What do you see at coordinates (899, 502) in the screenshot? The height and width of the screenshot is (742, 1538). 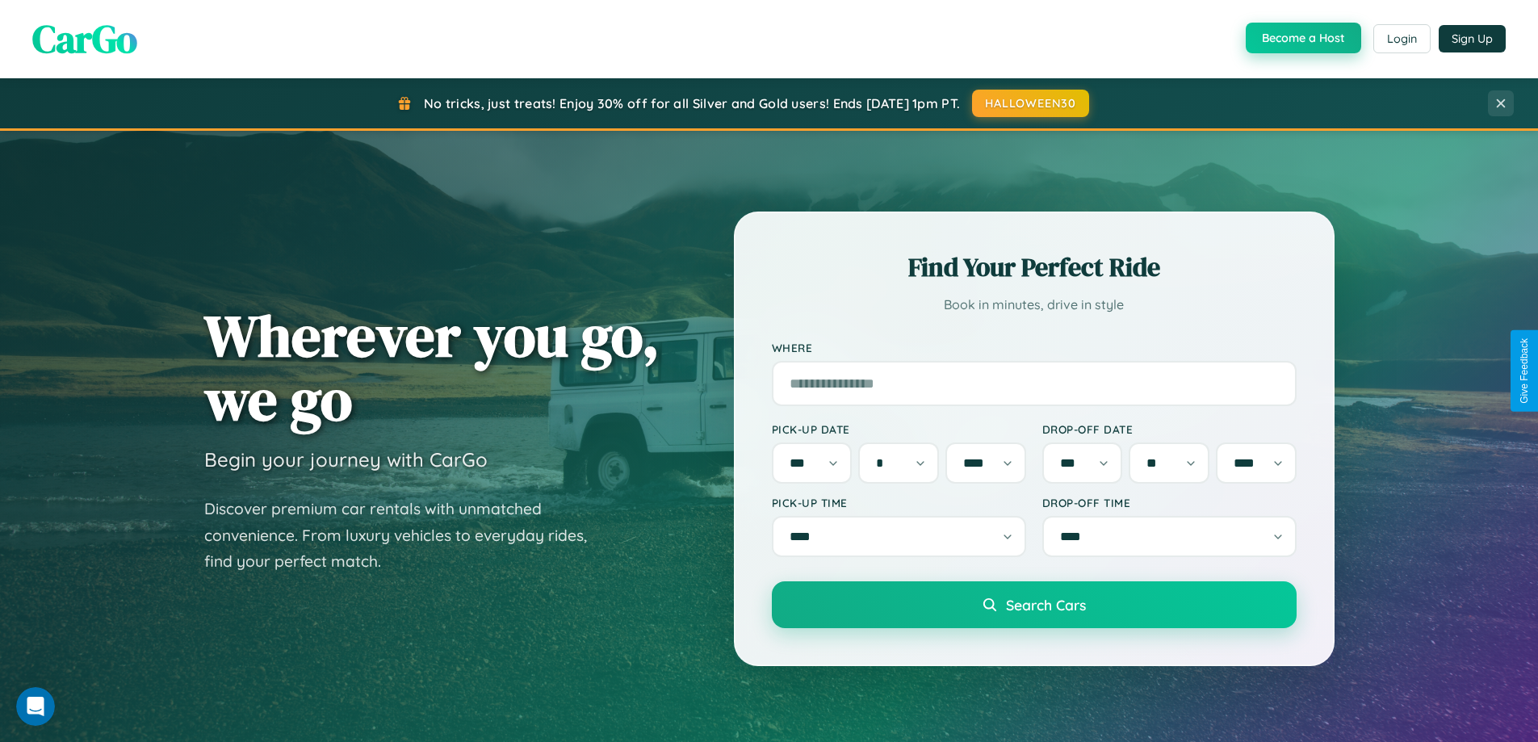 I see `label: Pick-up Time` at bounding box center [899, 502].